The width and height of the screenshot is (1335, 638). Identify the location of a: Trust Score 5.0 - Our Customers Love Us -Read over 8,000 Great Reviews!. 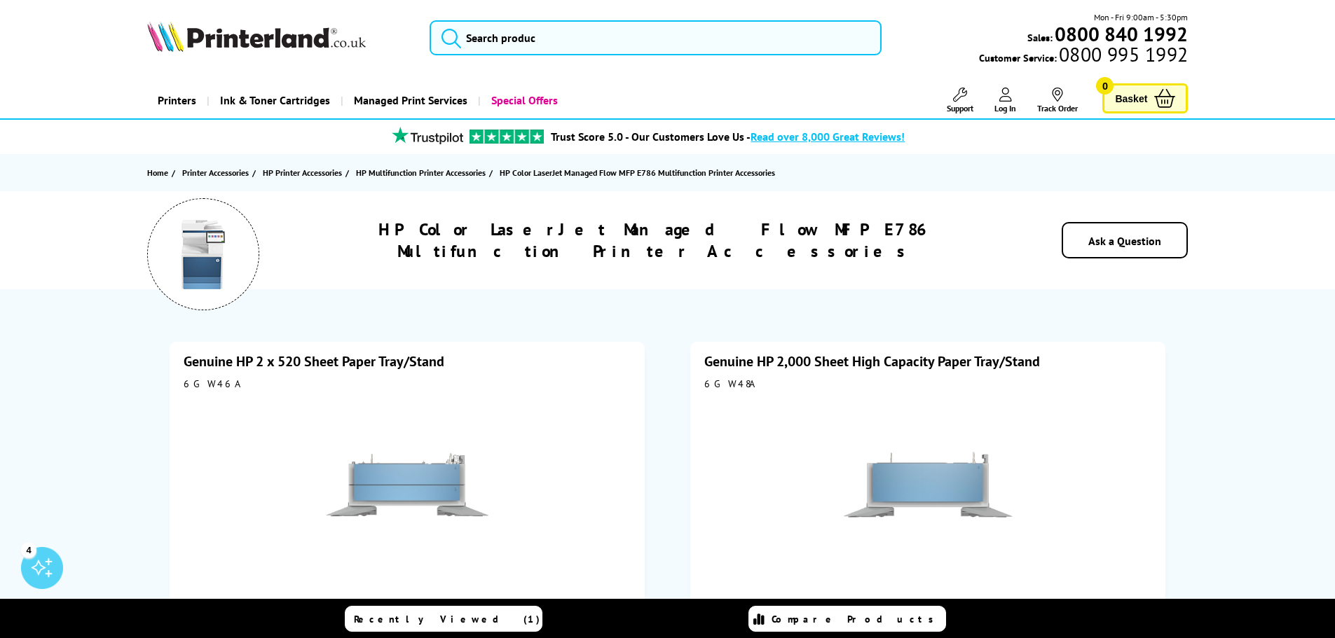
(727, 137).